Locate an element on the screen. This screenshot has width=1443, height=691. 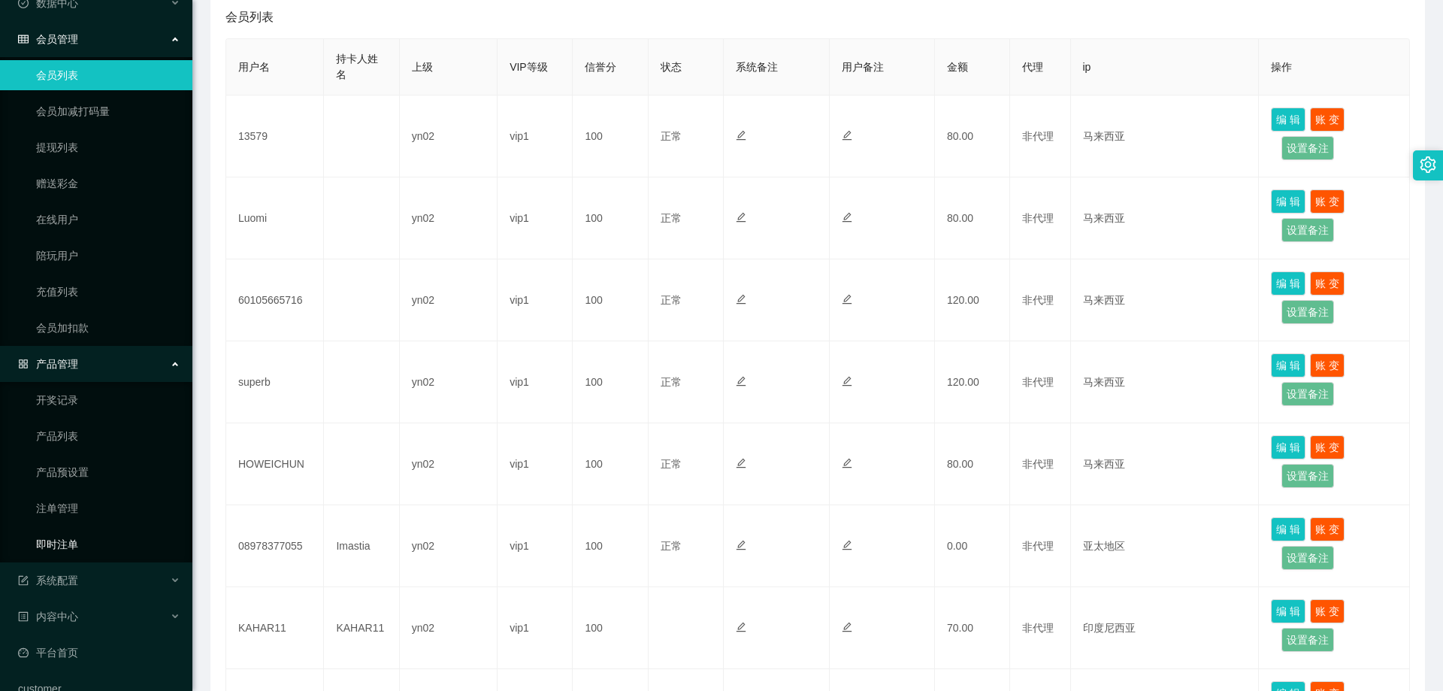
td: 08978377055 is located at coordinates (275, 546).